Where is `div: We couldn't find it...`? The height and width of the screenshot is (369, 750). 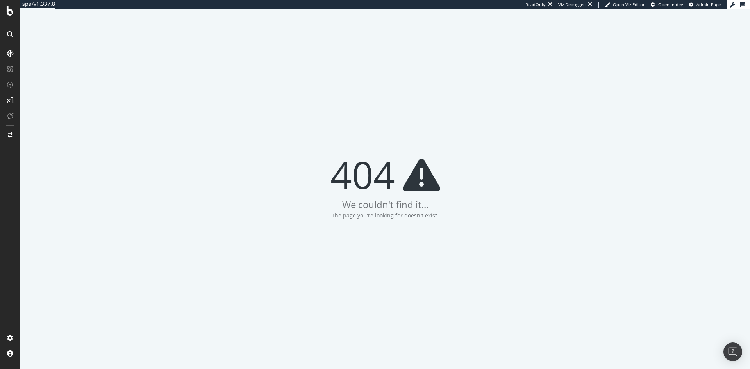
div: We couldn't find it... is located at coordinates (385, 205).